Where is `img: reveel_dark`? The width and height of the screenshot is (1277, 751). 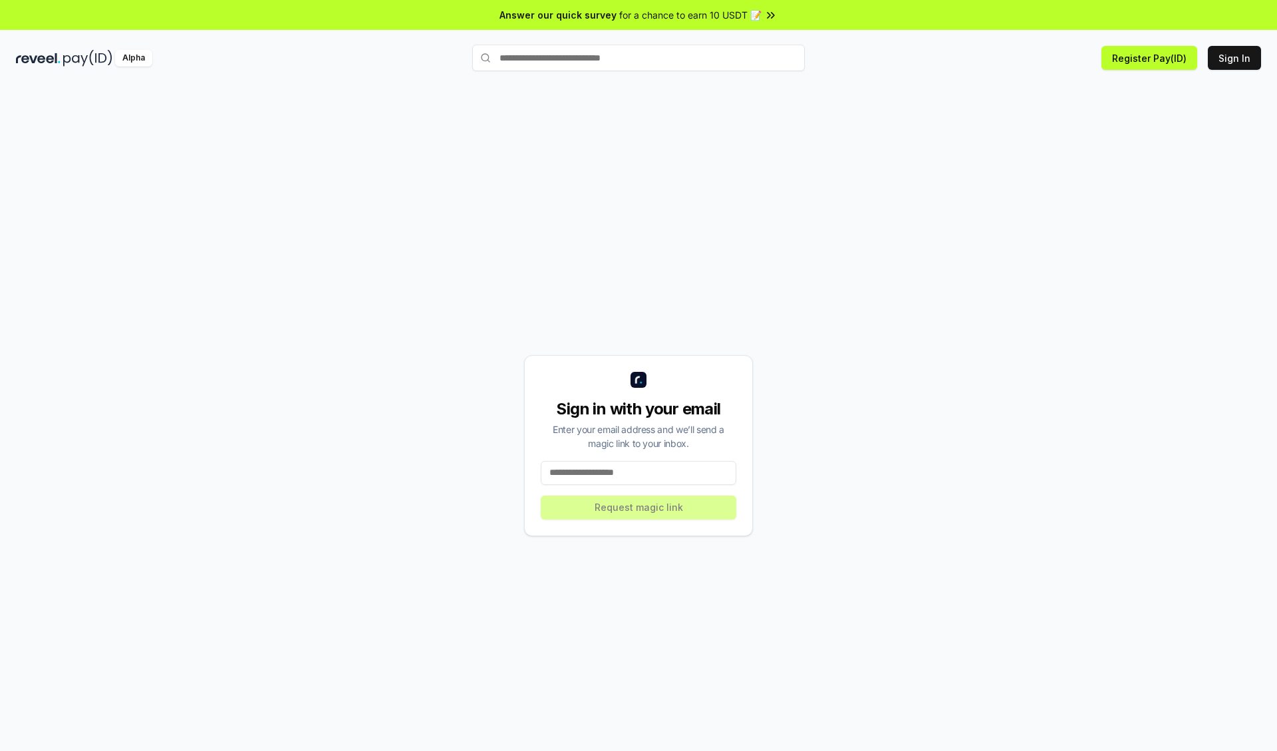
img: reveel_dark is located at coordinates (38, 58).